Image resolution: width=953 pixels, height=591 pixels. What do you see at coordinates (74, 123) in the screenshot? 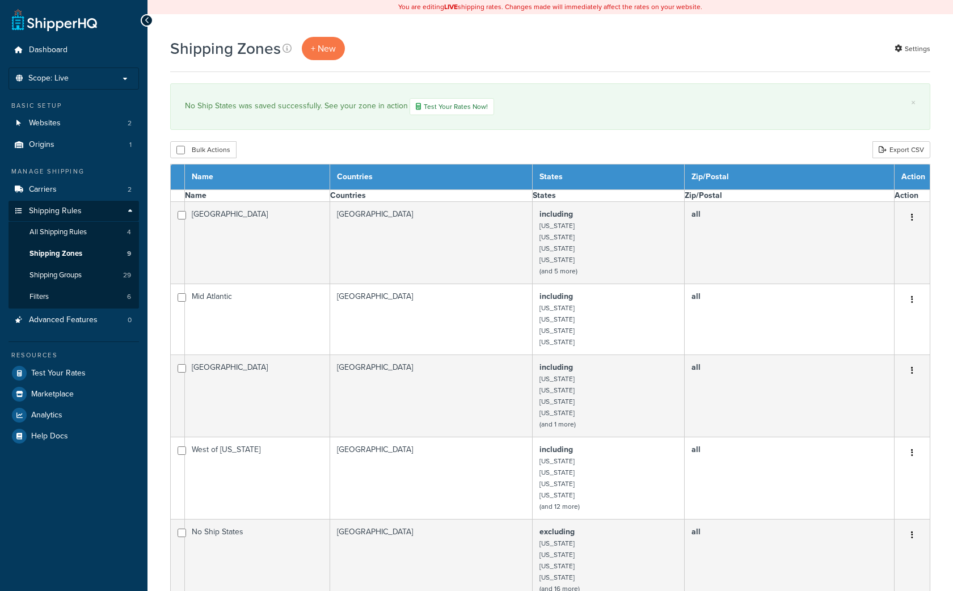
I see `li: Websites` at bounding box center [74, 123].